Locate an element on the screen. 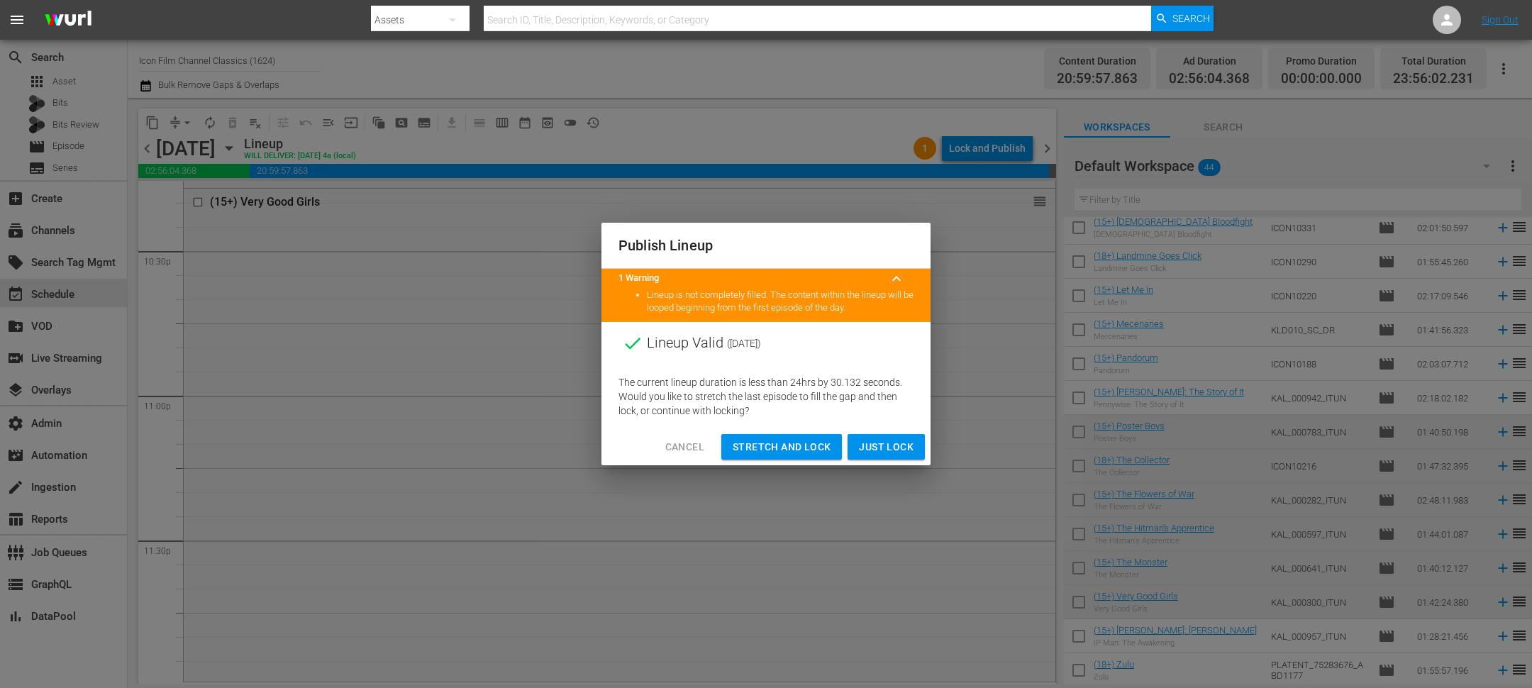 Image resolution: width=1532 pixels, height=688 pixels. button: Cancel is located at coordinates (684, 447).